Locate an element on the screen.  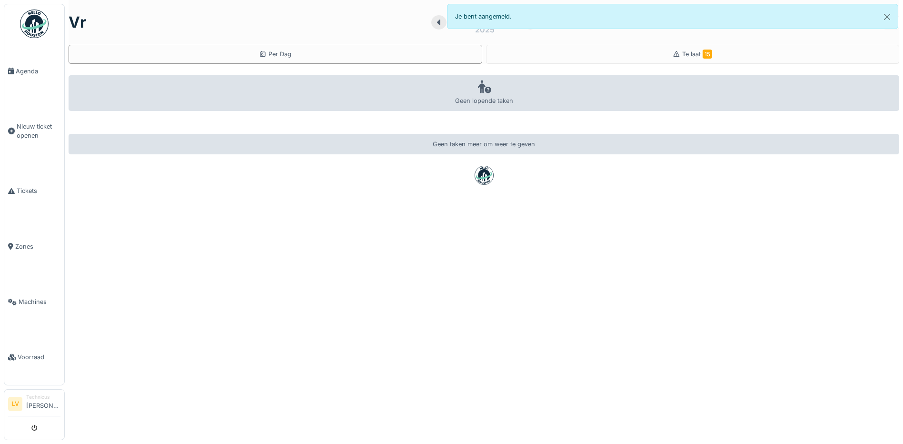
span: Machines is located at coordinates (40, 301).